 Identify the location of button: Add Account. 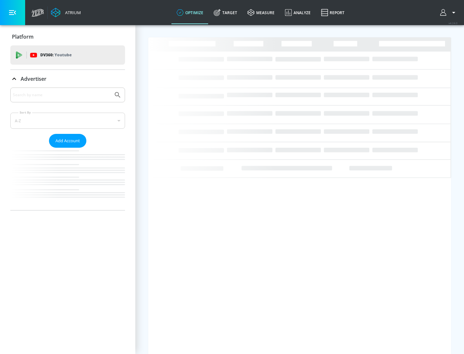
(68, 141).